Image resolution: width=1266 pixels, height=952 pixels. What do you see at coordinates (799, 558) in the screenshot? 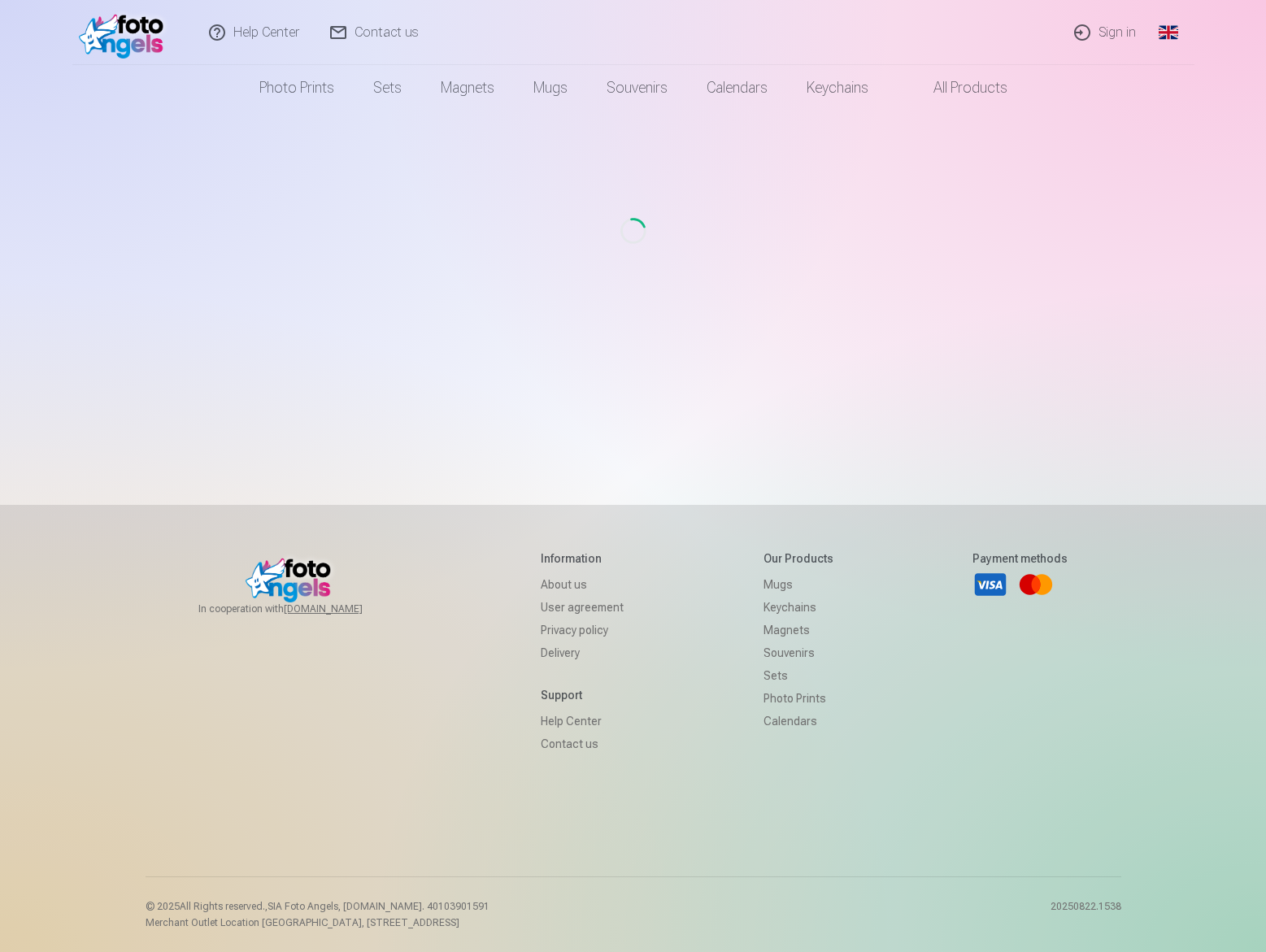
I see `h5: Our products` at bounding box center [799, 558].